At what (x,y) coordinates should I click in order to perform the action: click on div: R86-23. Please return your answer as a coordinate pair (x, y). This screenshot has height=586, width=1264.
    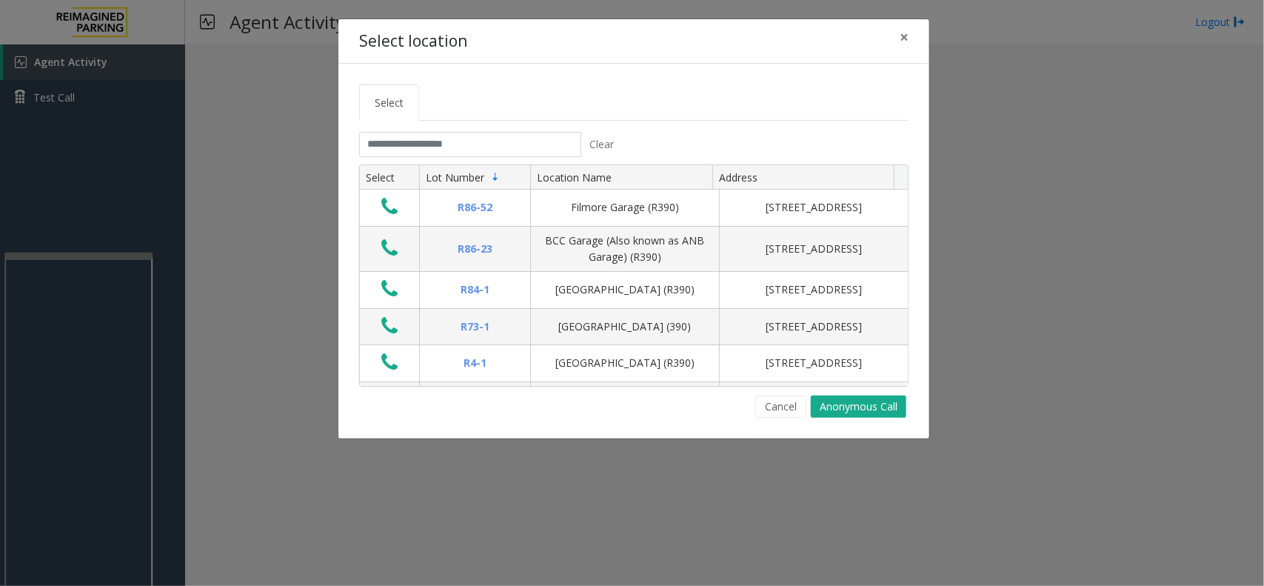
    Looking at the image, I should click on (475, 249).